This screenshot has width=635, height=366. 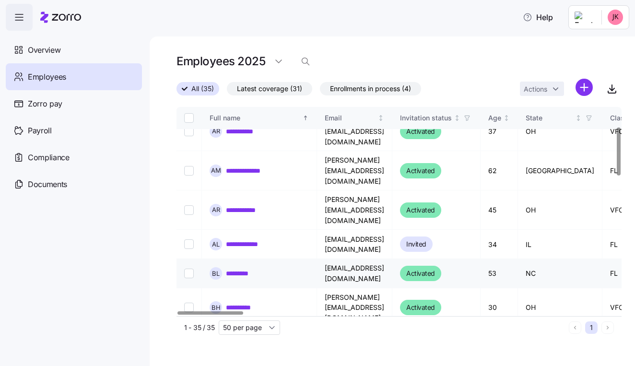 I want to click on span: 1 - 35 / 35, so click(x=199, y=327).